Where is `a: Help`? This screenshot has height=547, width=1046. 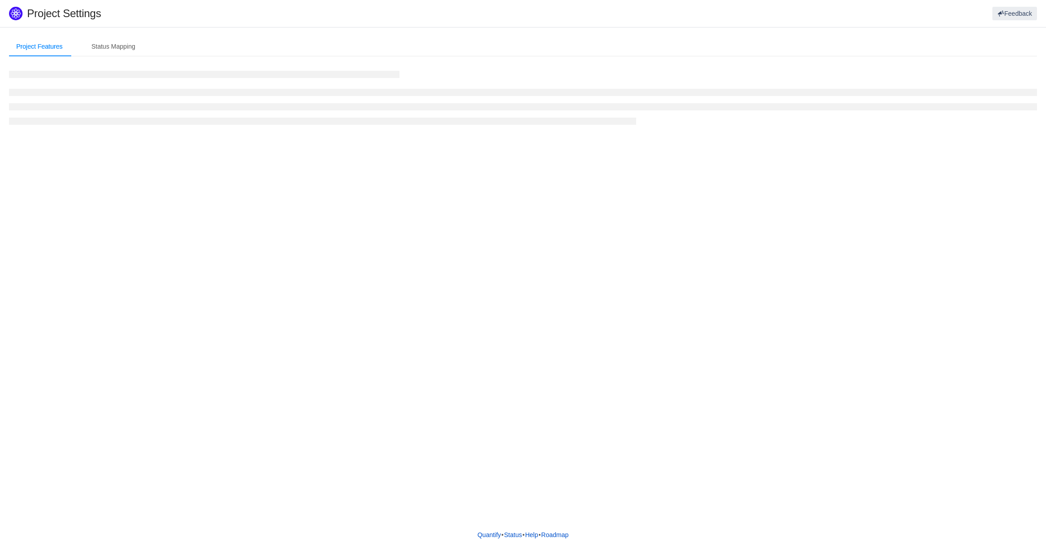 a: Help is located at coordinates (532, 535).